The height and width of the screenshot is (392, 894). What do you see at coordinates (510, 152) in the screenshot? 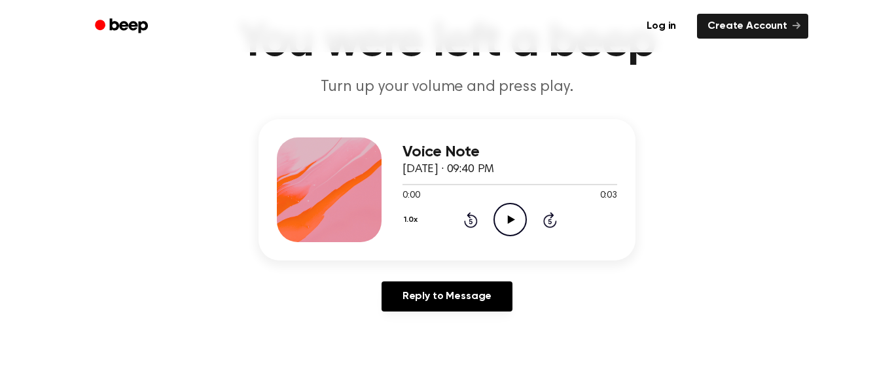
I see `h3: Voice Note` at bounding box center [510, 152].